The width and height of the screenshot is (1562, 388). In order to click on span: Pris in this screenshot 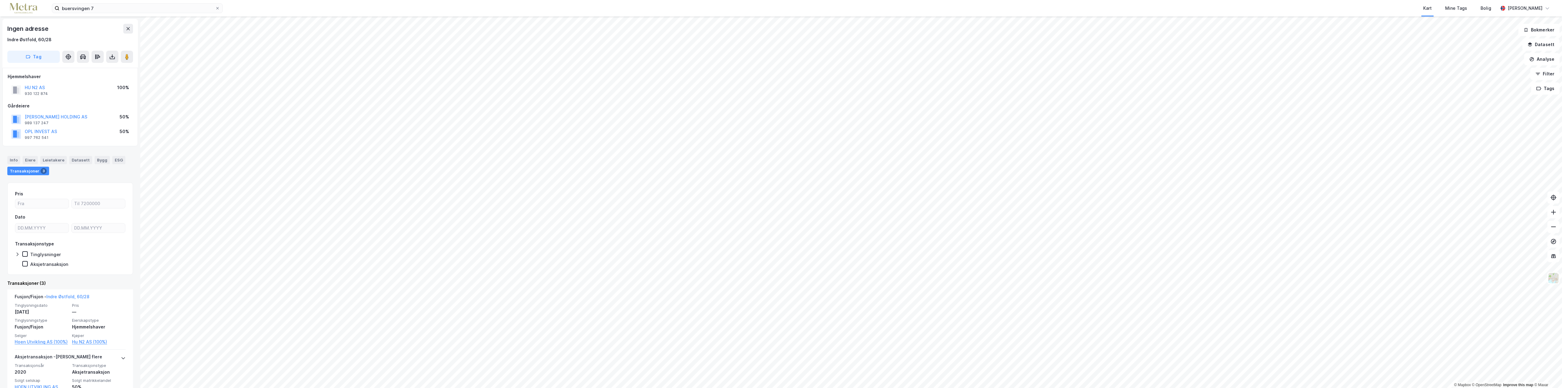, I will do `click(99, 305)`.